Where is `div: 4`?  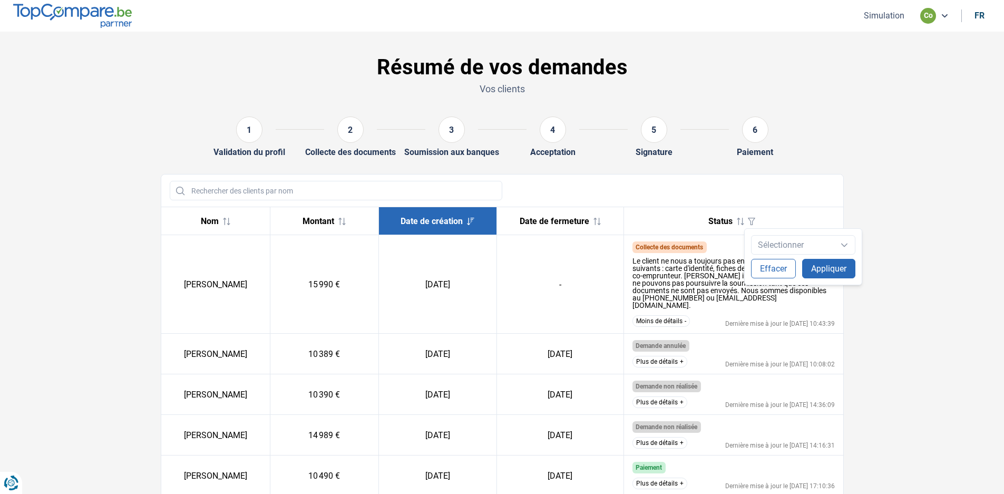 div: 4 is located at coordinates (553, 130).